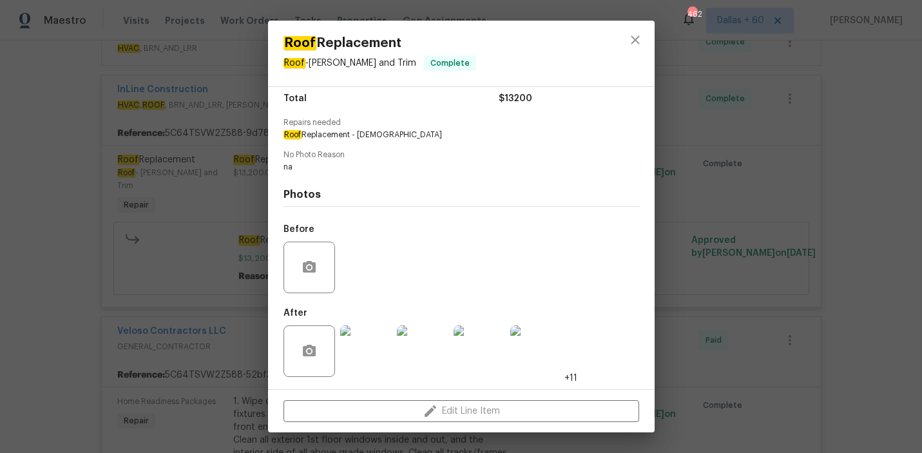 Image resolution: width=922 pixels, height=453 pixels. What do you see at coordinates (461, 155) in the screenshot?
I see `span: No Photo Reason` at bounding box center [461, 155].